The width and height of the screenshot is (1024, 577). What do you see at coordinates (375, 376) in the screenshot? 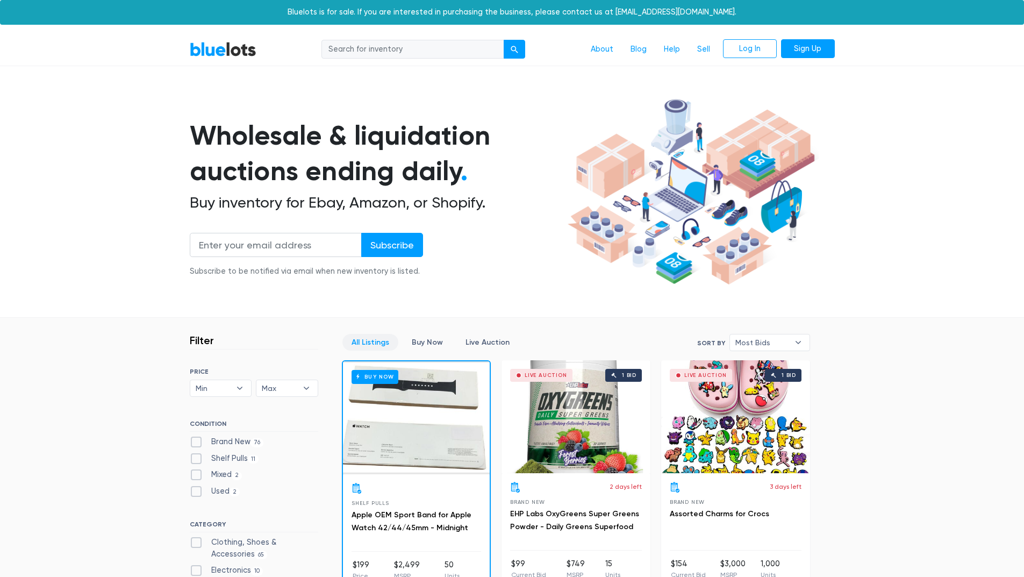
I see `h6: Buy Now` at bounding box center [375, 376].